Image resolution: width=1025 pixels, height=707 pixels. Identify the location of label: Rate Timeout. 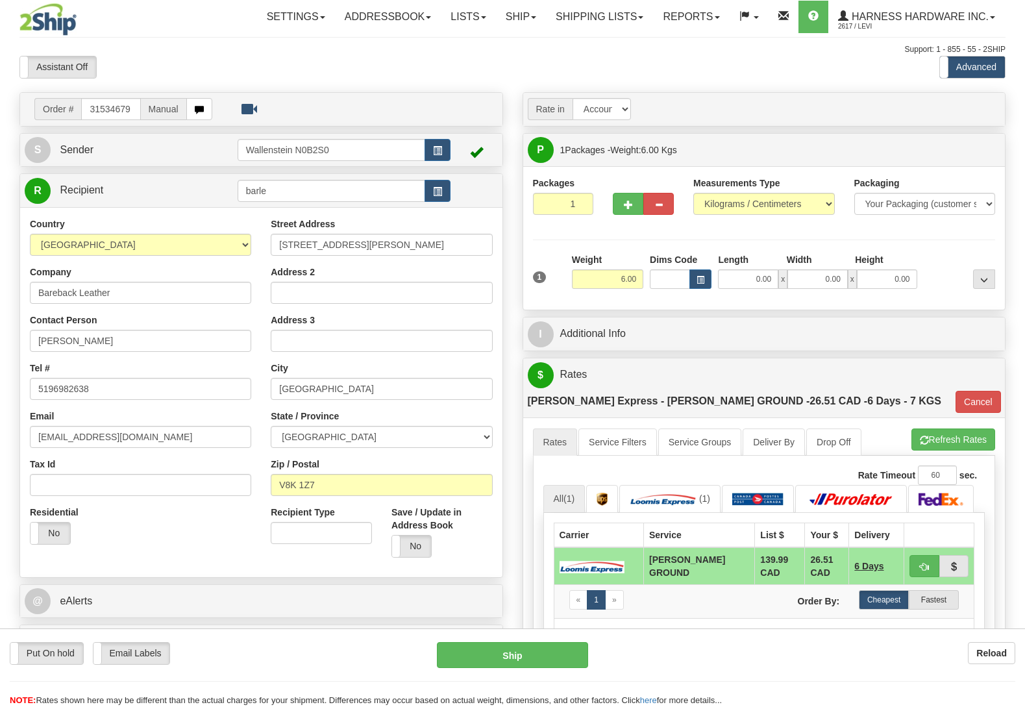
(887, 475).